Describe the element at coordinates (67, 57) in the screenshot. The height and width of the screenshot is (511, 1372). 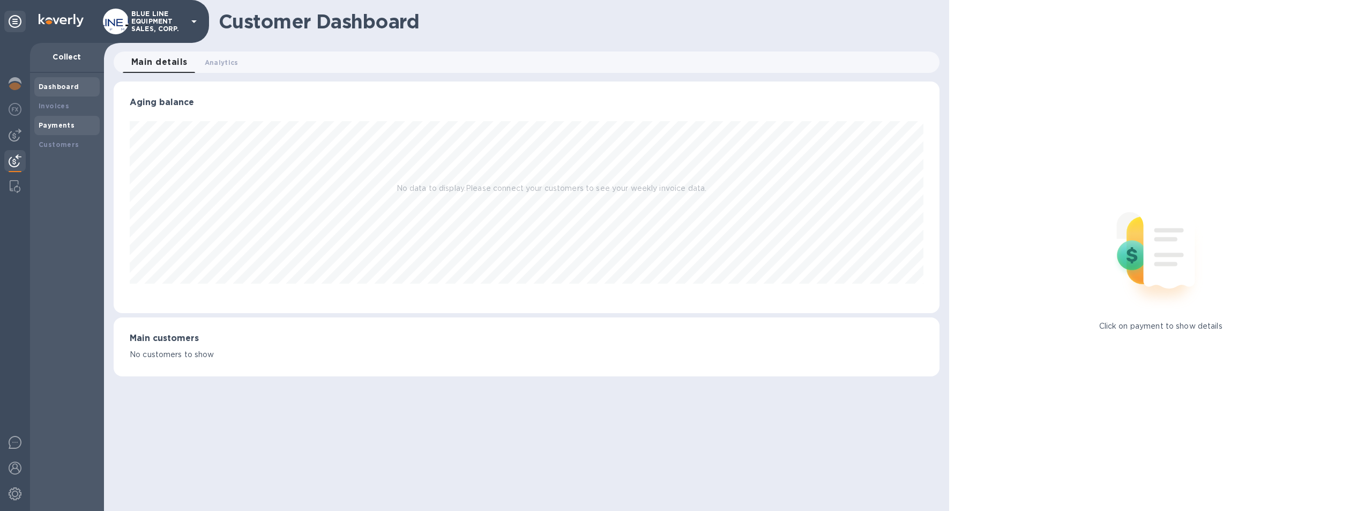
I see `p: Collect` at that location.